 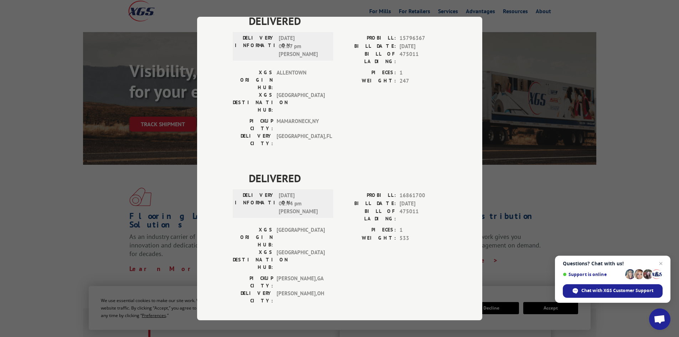 What do you see at coordinates (423, 81) in the screenshot?
I see `span: 247` at bounding box center [423, 81].